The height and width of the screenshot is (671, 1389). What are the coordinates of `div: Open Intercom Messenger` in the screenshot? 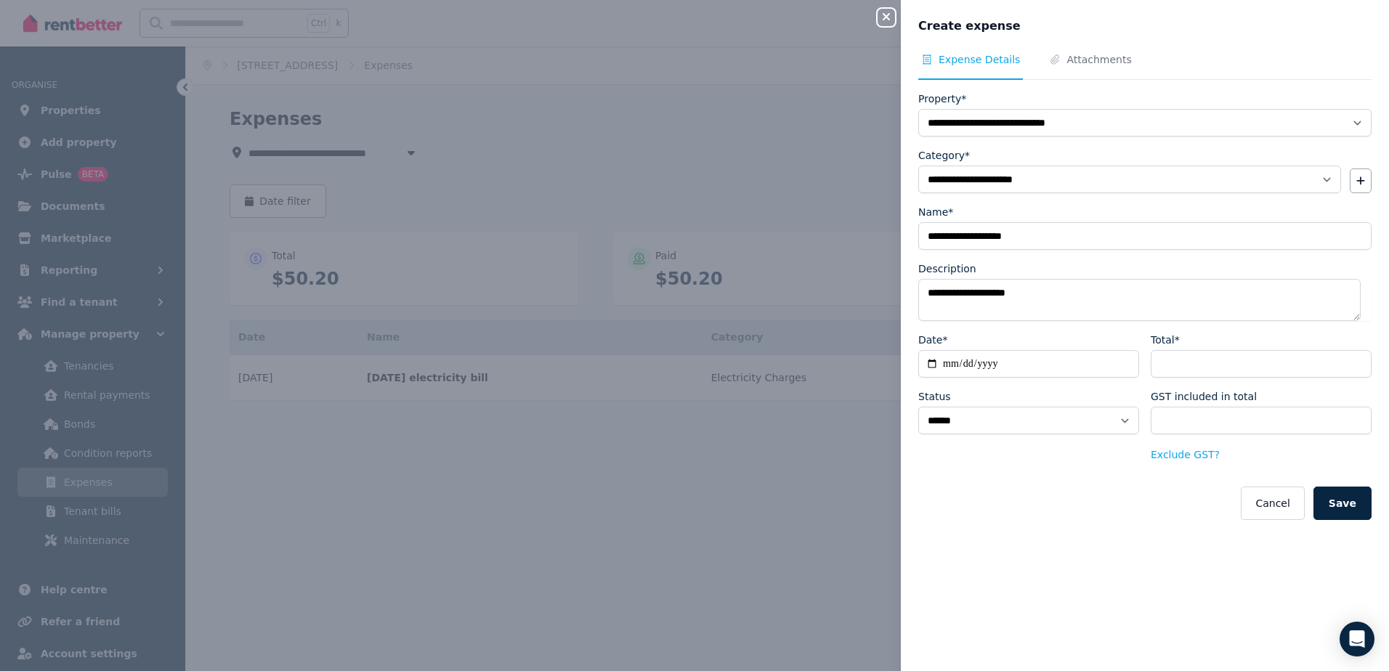 It's located at (1357, 639).